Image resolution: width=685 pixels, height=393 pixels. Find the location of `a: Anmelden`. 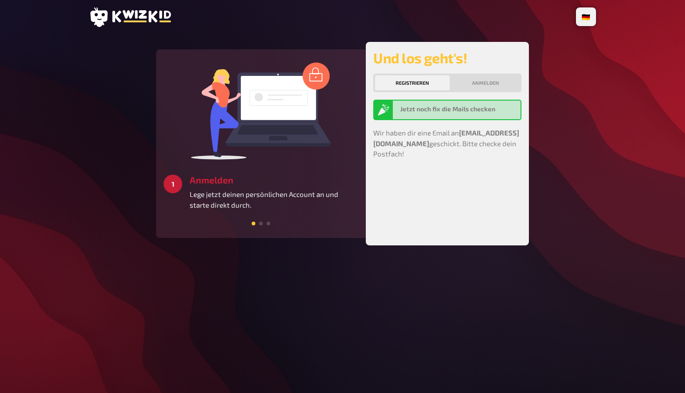

a: Anmelden is located at coordinates (486, 83).